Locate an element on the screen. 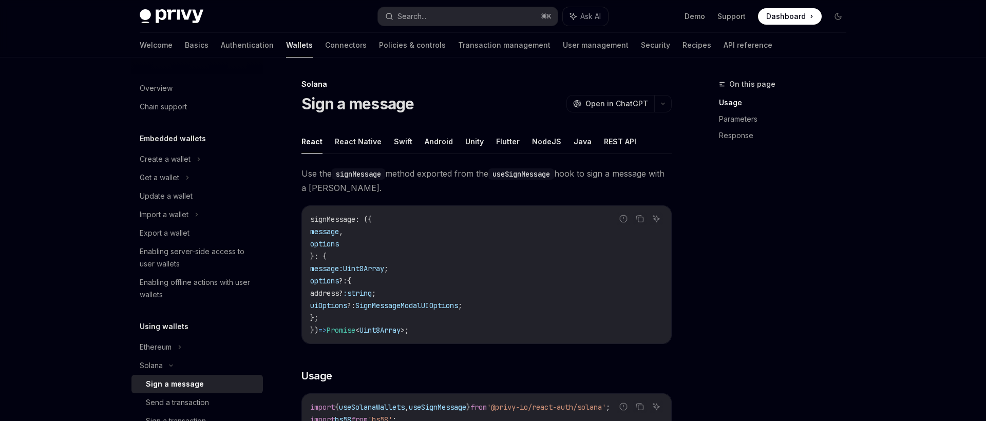 The image size is (986, 421). button: Report incorrect code is located at coordinates (623, 407).